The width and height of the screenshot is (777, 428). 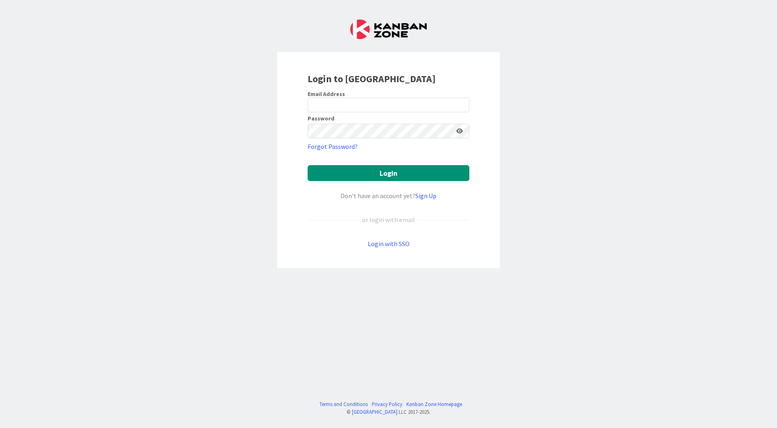 I want to click on div: or login with email, so click(x=389, y=220).